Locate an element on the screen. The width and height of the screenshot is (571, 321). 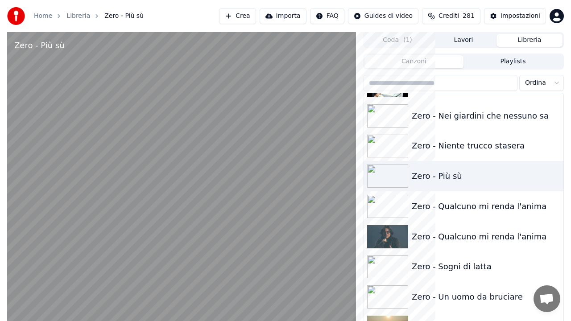
span: 281 is located at coordinates (468, 16).